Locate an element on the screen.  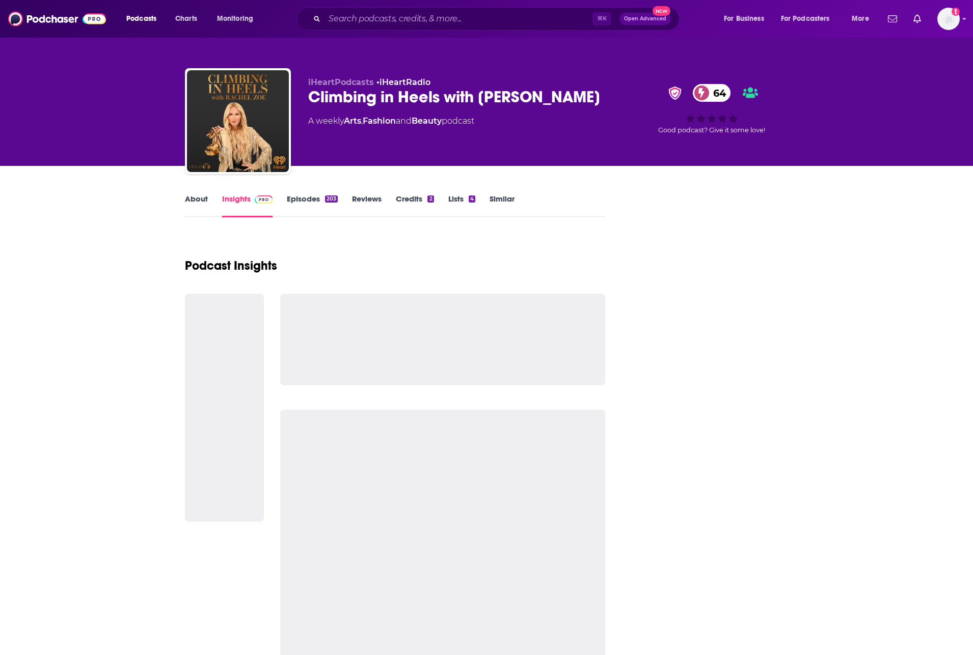
a: Episodes203 is located at coordinates (312, 206).